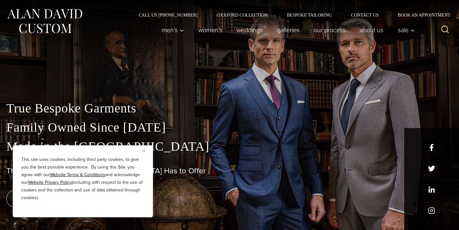  What do you see at coordinates (50, 182) in the screenshot?
I see `a: Website Privacy Policy` at bounding box center [50, 182].